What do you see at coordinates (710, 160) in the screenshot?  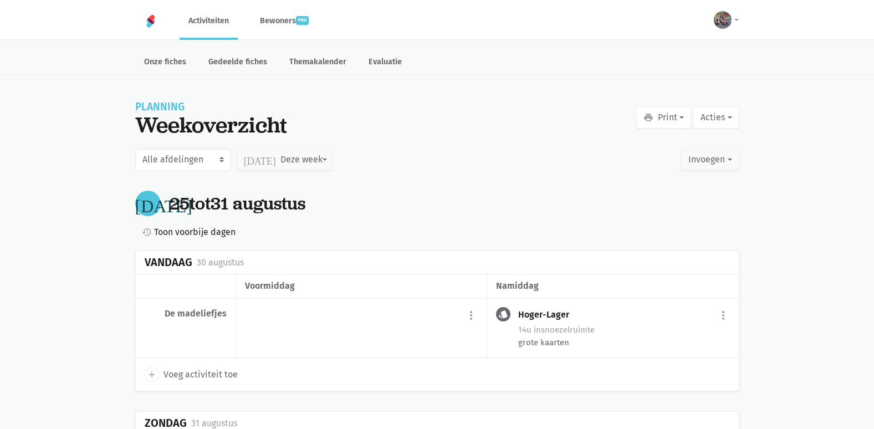 I see `button: Invoegen` at bounding box center [710, 160].